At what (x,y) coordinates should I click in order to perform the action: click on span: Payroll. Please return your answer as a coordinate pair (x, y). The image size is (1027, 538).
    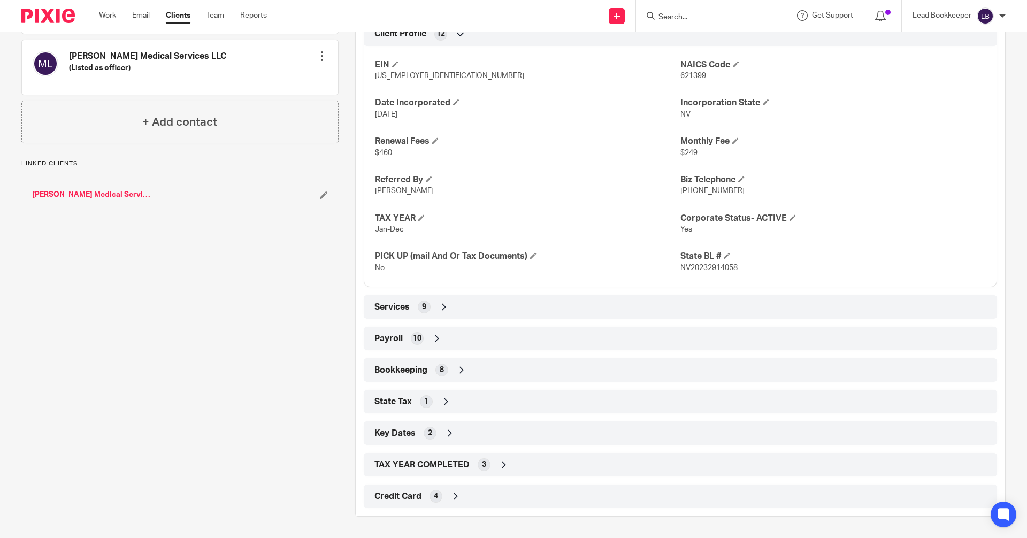
    Looking at the image, I should click on (388, 338).